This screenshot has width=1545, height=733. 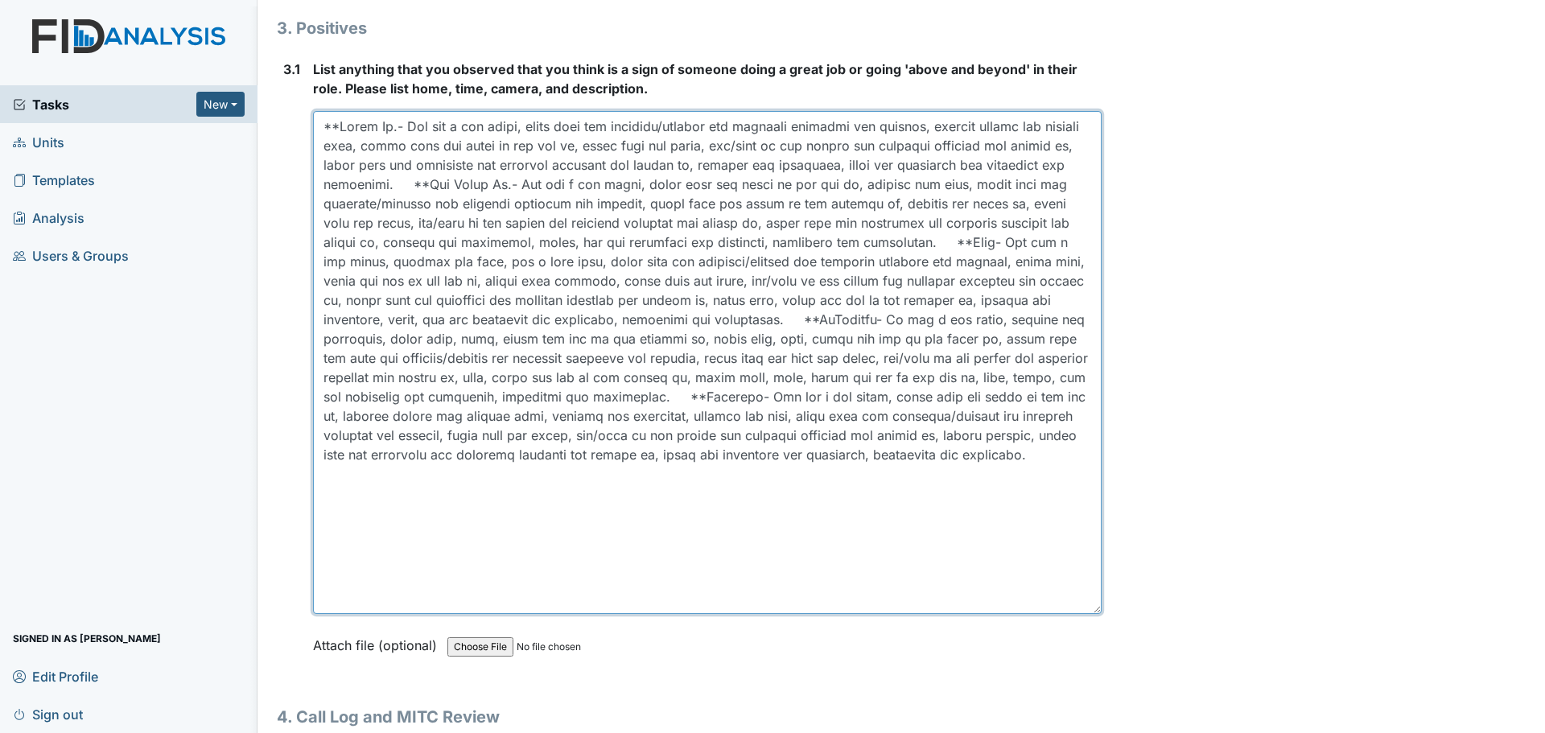 What do you see at coordinates (105, 105) in the screenshot?
I see `a: Tasks` at bounding box center [105, 105].